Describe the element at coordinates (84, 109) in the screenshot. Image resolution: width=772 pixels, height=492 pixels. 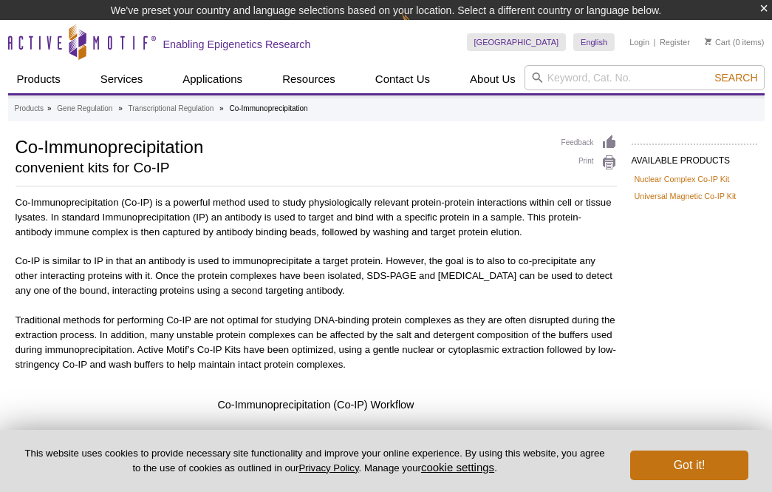
I see `a: Gene Regulation` at that location.